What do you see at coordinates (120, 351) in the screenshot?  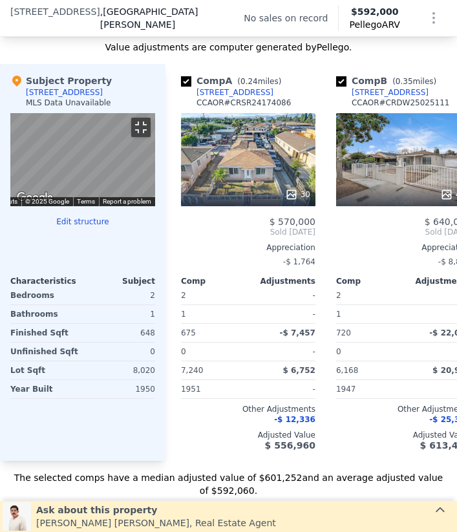 I see `div: 0` at bounding box center [120, 351].